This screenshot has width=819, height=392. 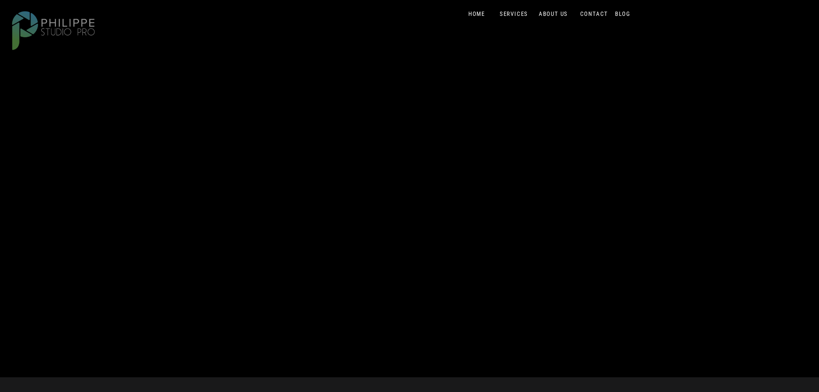 What do you see at coordinates (513, 14) in the screenshot?
I see `a: SERVICES` at bounding box center [513, 14].